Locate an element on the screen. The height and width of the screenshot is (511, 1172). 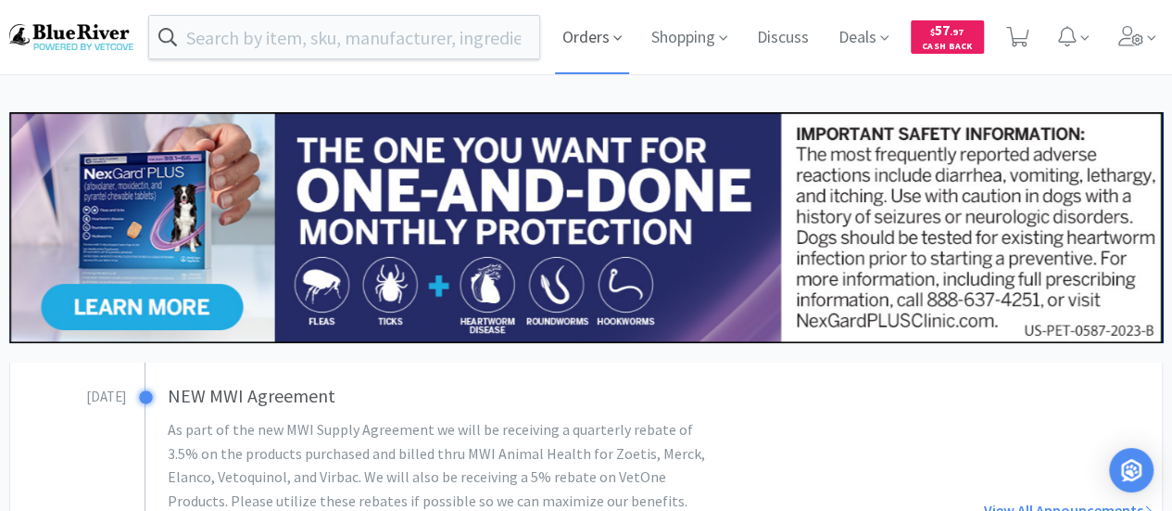
div: Open Intercom Messenger is located at coordinates (1132, 470).